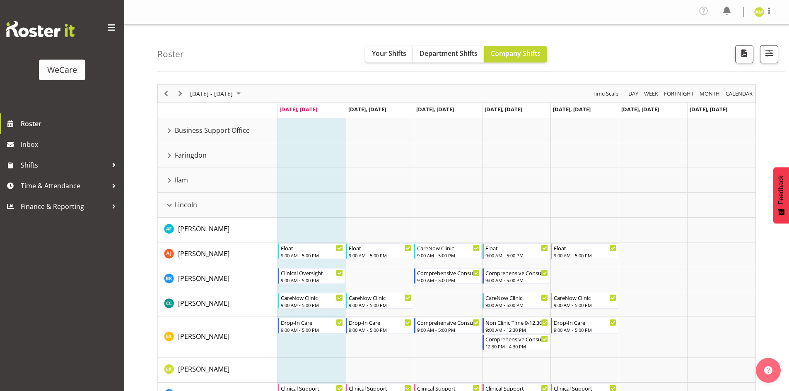 The image size is (789, 391). Describe the element at coordinates (166, 94) in the screenshot. I see `div: Previous` at that location.